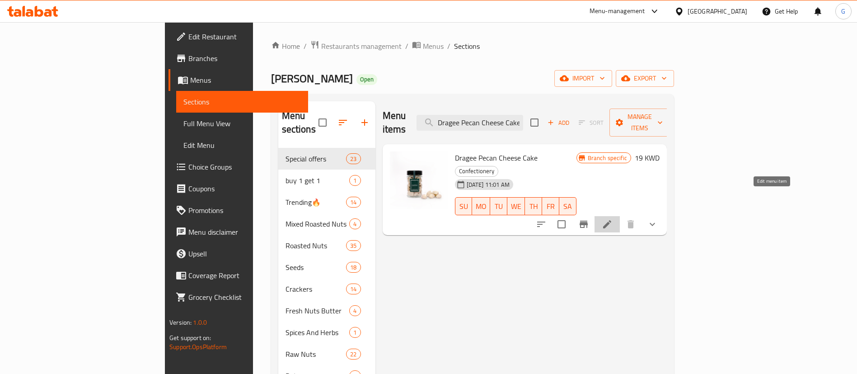 The height and width of the screenshot is (374, 857). Describe the element at coordinates (190, 338) in the screenshot. I see `span: Get support on:` at that location.